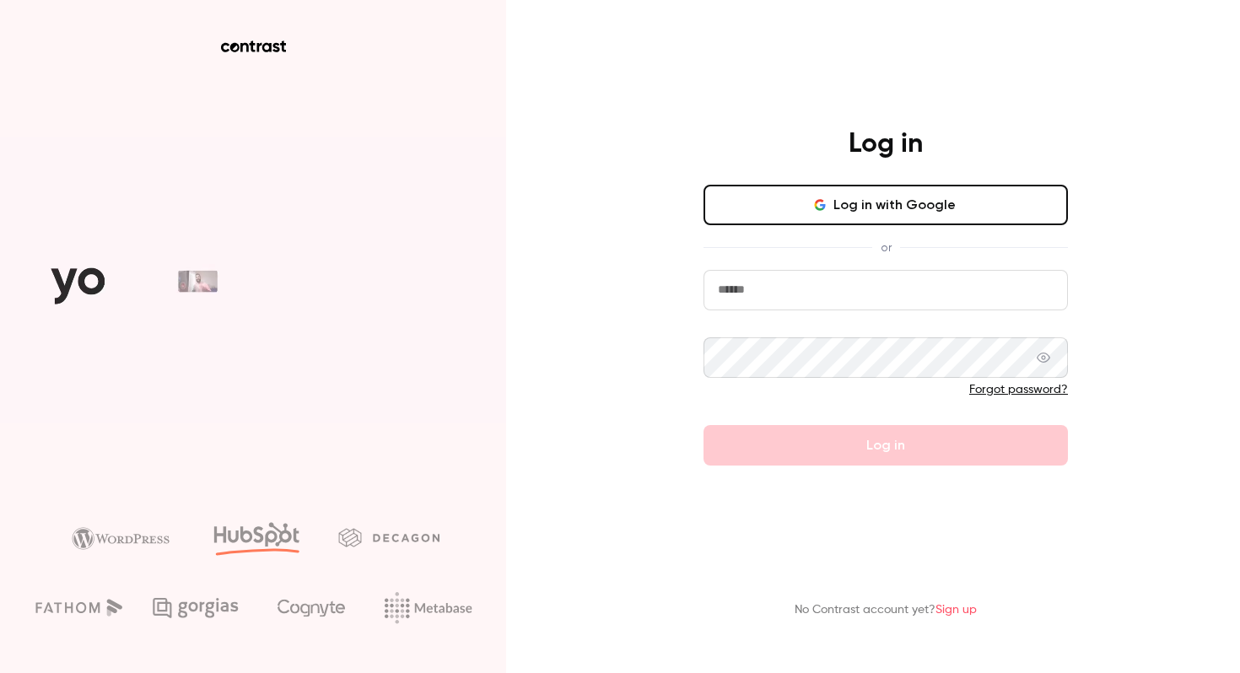 The width and height of the screenshot is (1240, 673). Describe the element at coordinates (956, 610) in the screenshot. I see `a: Sign up` at that location.